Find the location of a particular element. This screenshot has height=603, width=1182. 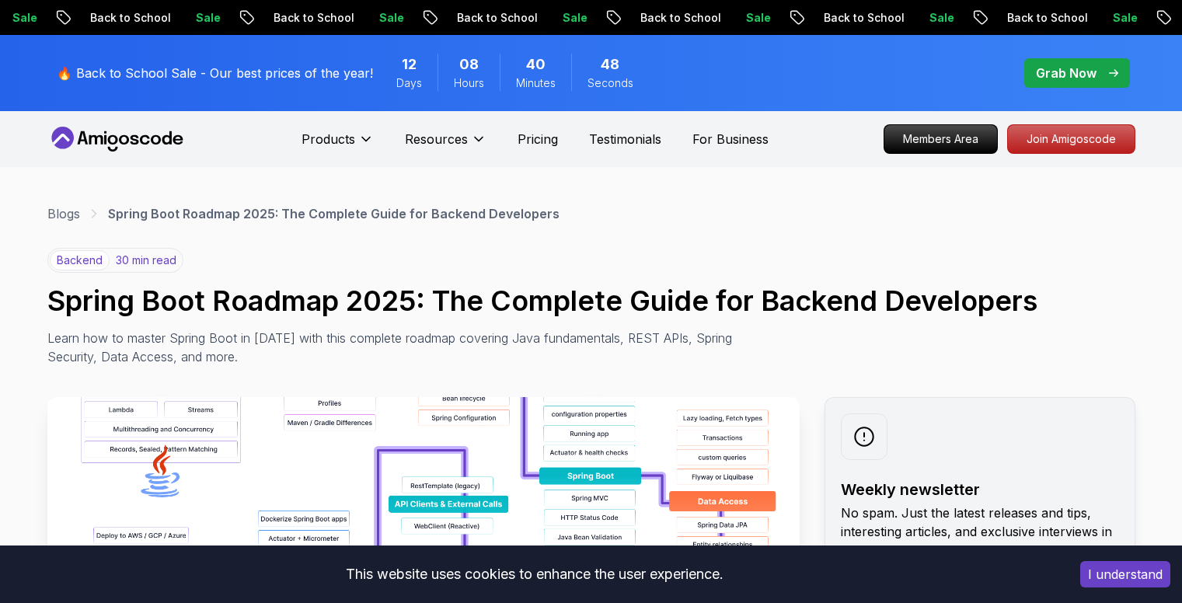

p: backend is located at coordinates (79, 260).